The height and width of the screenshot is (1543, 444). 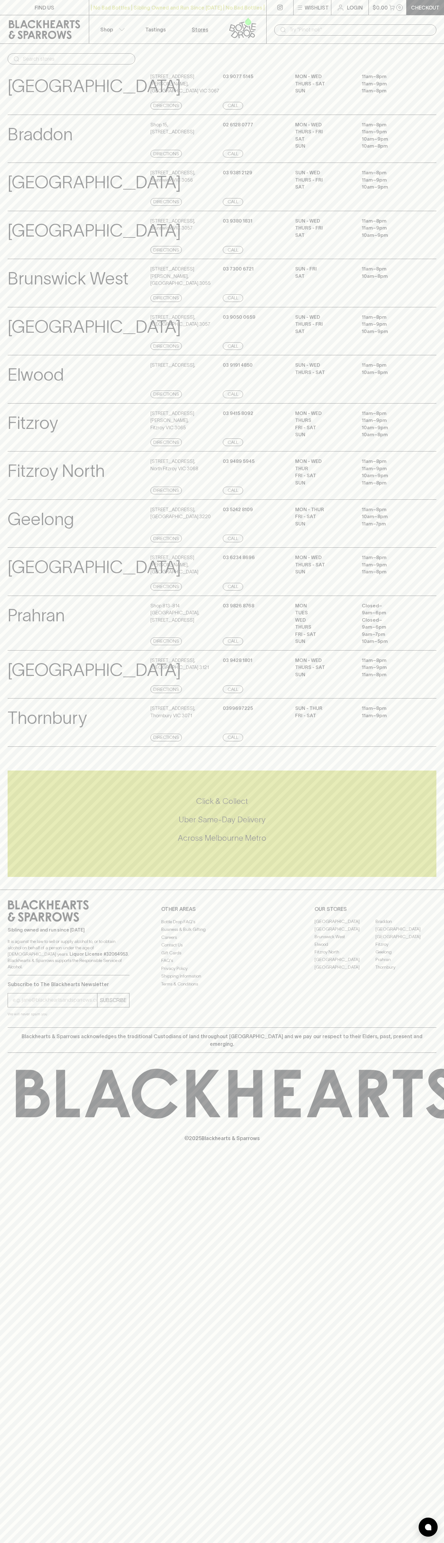 I want to click on p: WED, so click(x=324, y=620).